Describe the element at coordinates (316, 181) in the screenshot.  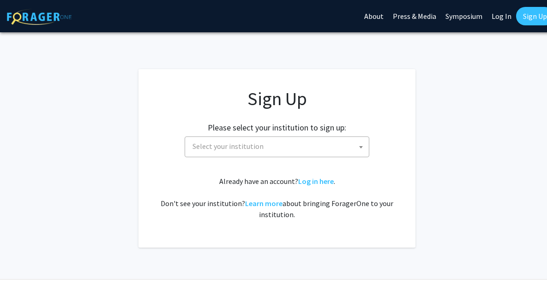
I see `a: Log in here` at that location.